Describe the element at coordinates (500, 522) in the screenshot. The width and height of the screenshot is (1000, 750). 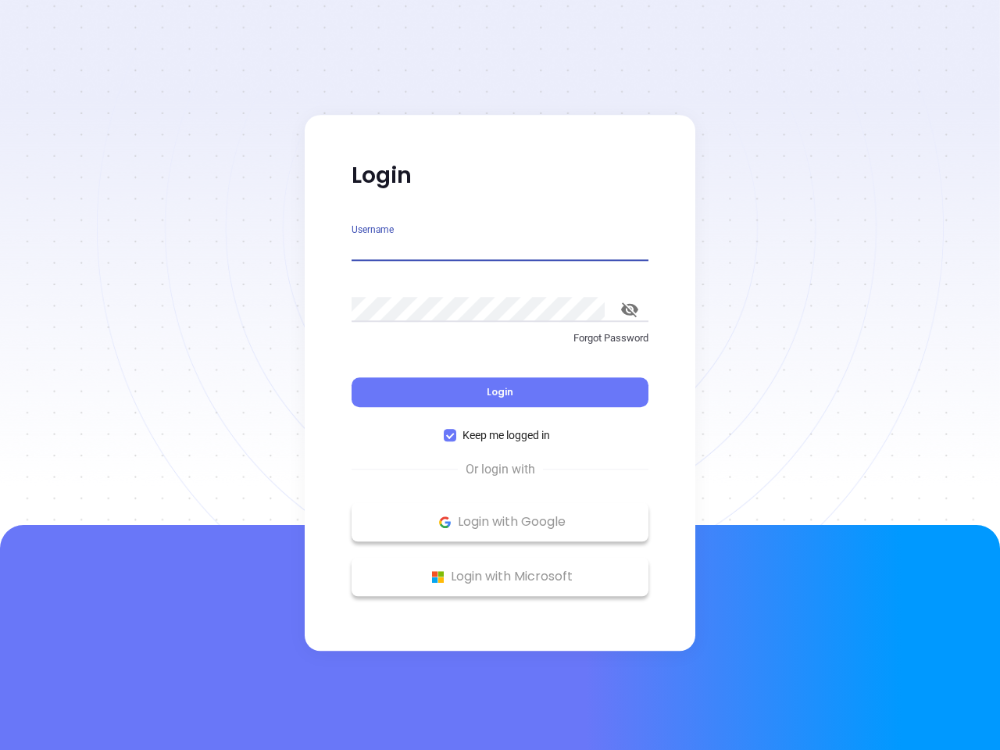
I see `button: Google Logo Login with Google` at that location.